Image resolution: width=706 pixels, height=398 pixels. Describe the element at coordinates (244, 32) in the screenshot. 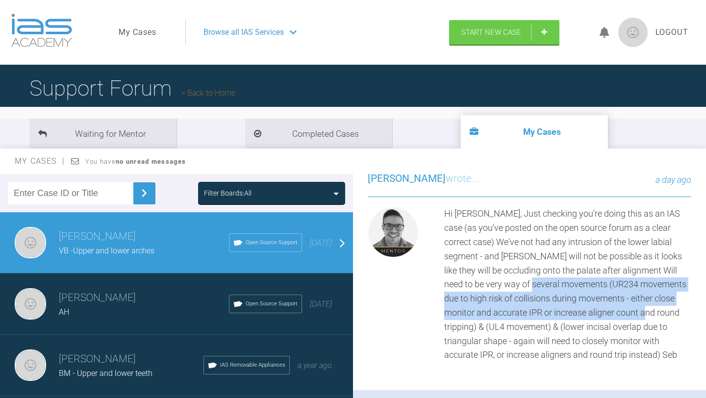

I see `span: Browse all IAS Services` at that location.